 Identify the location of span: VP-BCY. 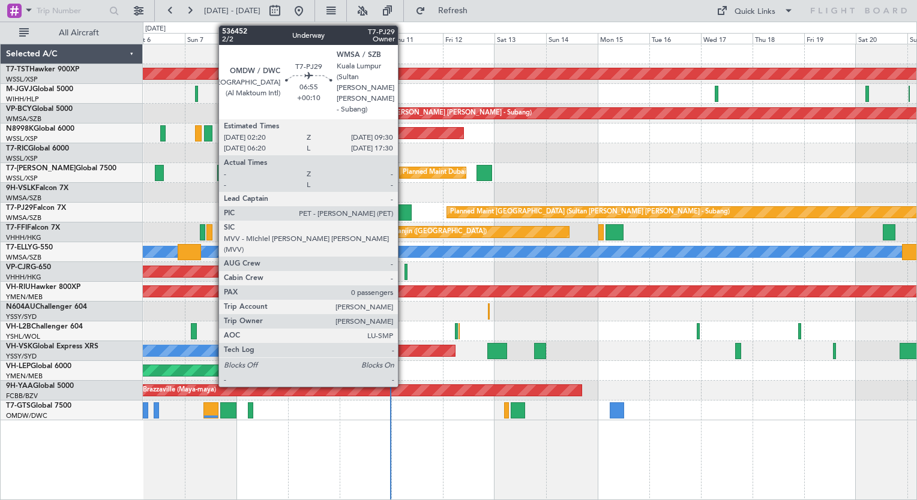
(19, 109).